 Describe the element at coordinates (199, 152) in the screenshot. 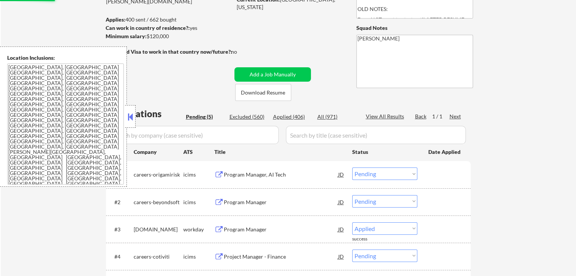

I see `div: ATS` at that location.